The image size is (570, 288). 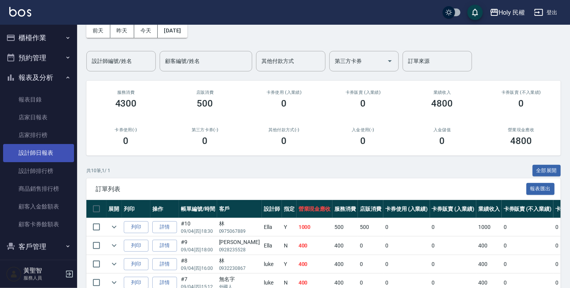 What do you see at coordinates (126, 92) in the screenshot?
I see `h3: 服務消費` at bounding box center [126, 92].